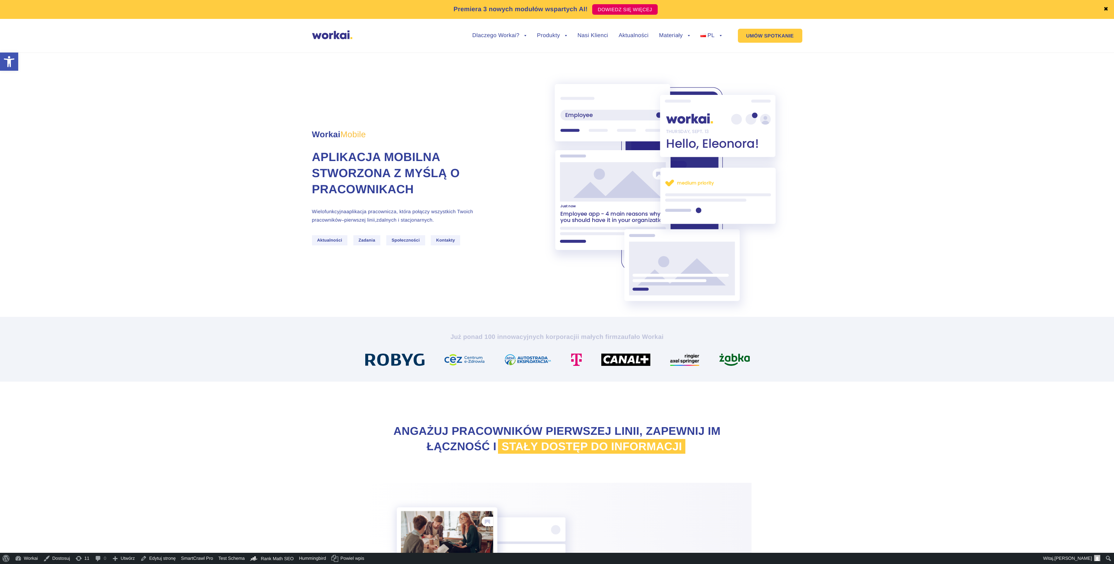 This screenshot has width=1114, height=564. What do you see at coordinates (386, 173) in the screenshot?
I see `span: Aplikacja mobilna stworzona z myślą o pracownikach` at bounding box center [386, 173].